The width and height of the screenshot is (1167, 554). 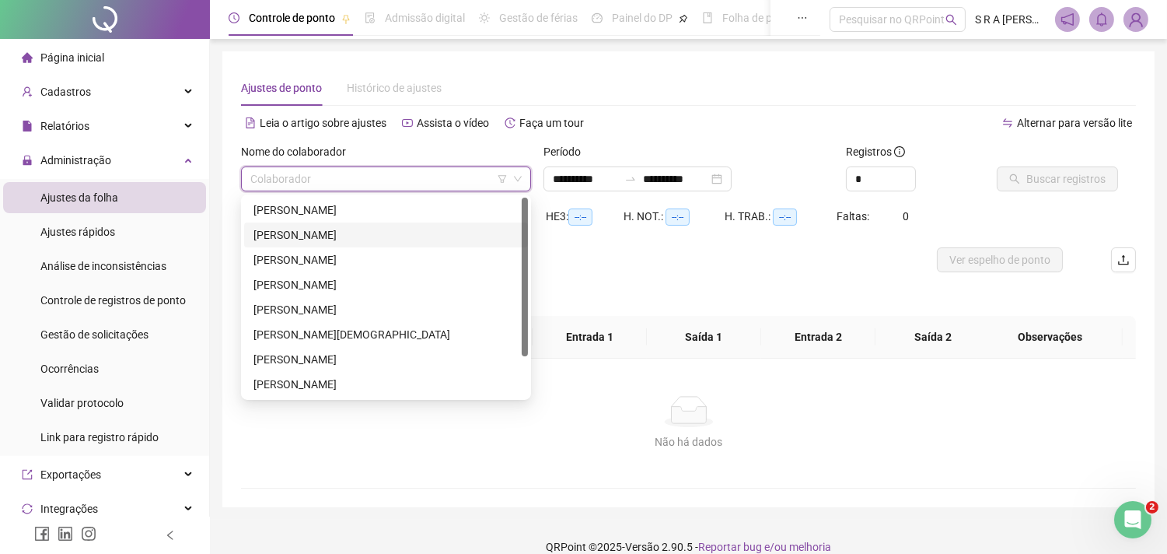 What do you see at coordinates (551, 123) in the screenshot?
I see `span: Faça um tour` at bounding box center [551, 123].